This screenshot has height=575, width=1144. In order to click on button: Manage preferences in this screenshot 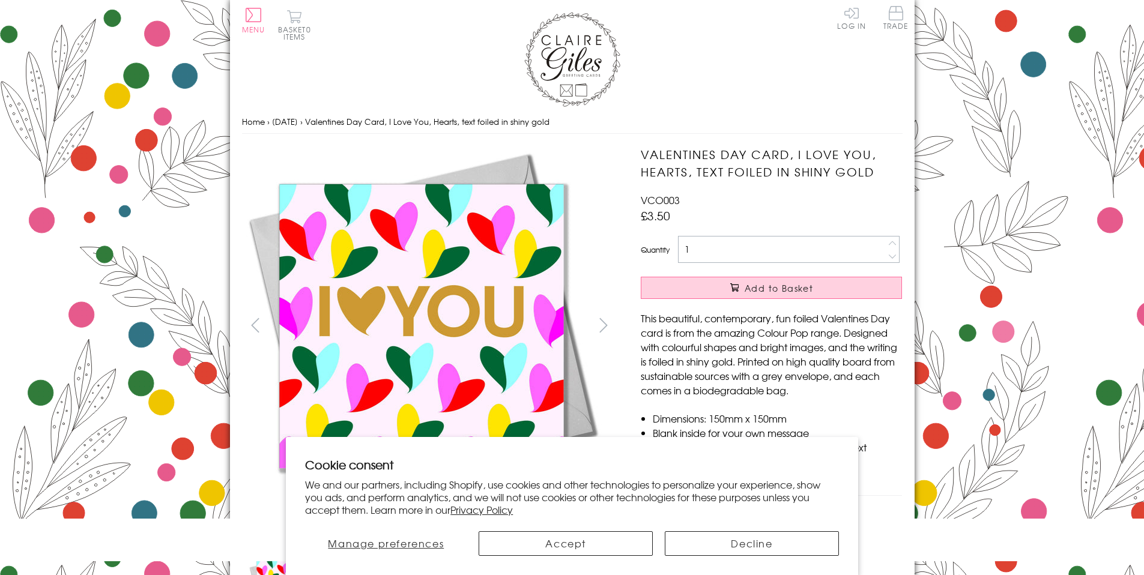, I will do `click(385, 543)`.